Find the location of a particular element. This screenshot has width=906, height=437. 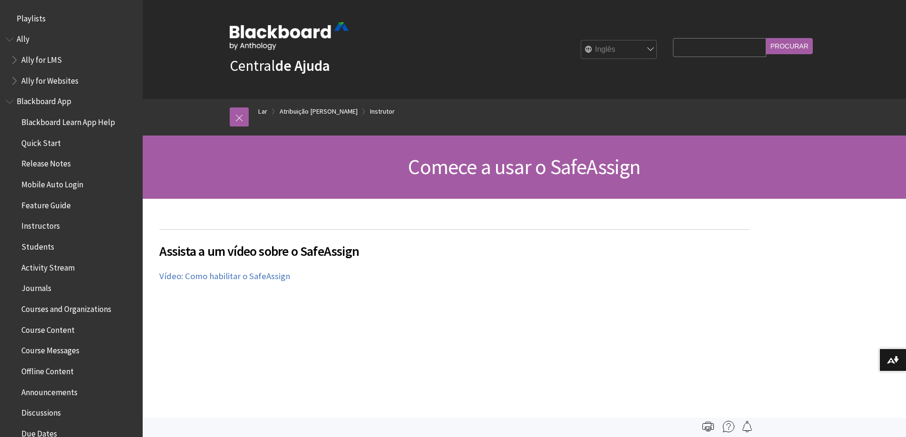

font: Assista a um vídeo sobre o SafeAssign is located at coordinates (259, 251).